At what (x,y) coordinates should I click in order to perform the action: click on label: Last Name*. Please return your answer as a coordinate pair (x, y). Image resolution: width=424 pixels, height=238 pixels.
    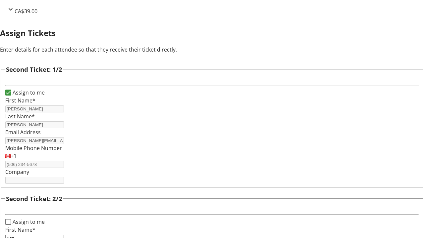
    Looking at the image, I should click on (20, 117).